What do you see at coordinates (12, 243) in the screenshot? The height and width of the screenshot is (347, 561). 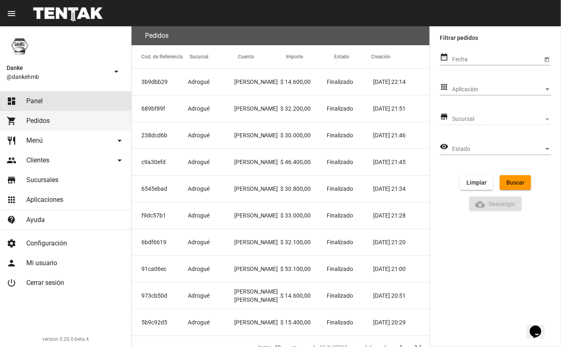 I see `mat-icon: settings` at bounding box center [12, 243].